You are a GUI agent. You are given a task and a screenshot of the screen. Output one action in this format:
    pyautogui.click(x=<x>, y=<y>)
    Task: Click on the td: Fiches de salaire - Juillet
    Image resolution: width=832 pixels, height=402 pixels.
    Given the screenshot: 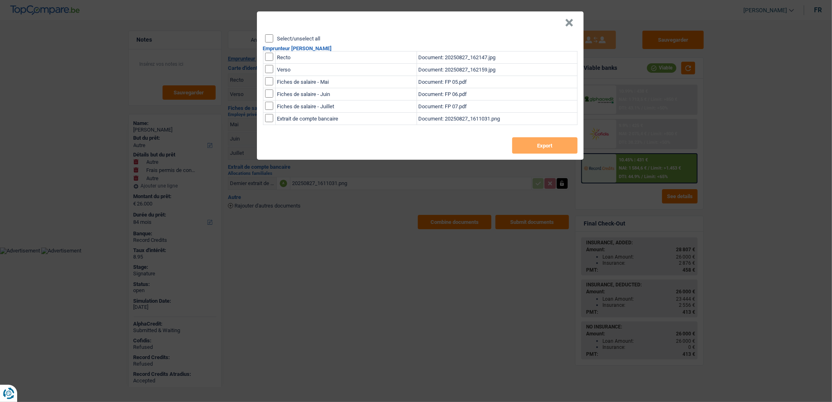 What is the action you would take?
    pyautogui.click(x=346, y=107)
    